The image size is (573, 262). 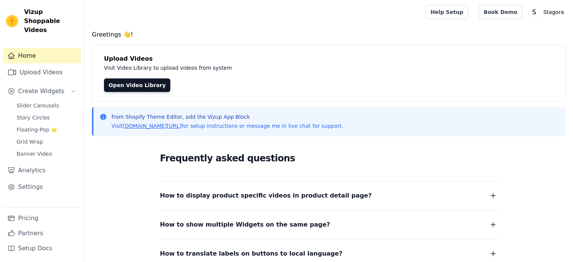 I want to click on text: S, so click(x=534, y=12).